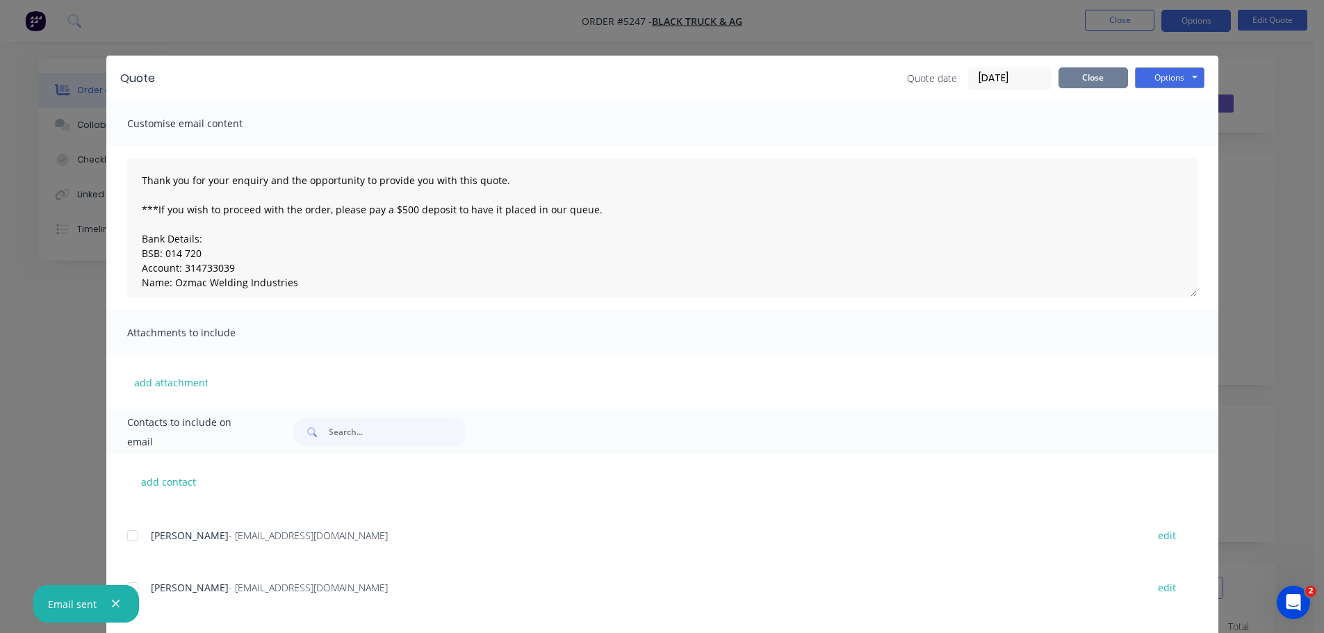  What do you see at coordinates (72, 604) in the screenshot?
I see `div: Email sent` at bounding box center [72, 604].